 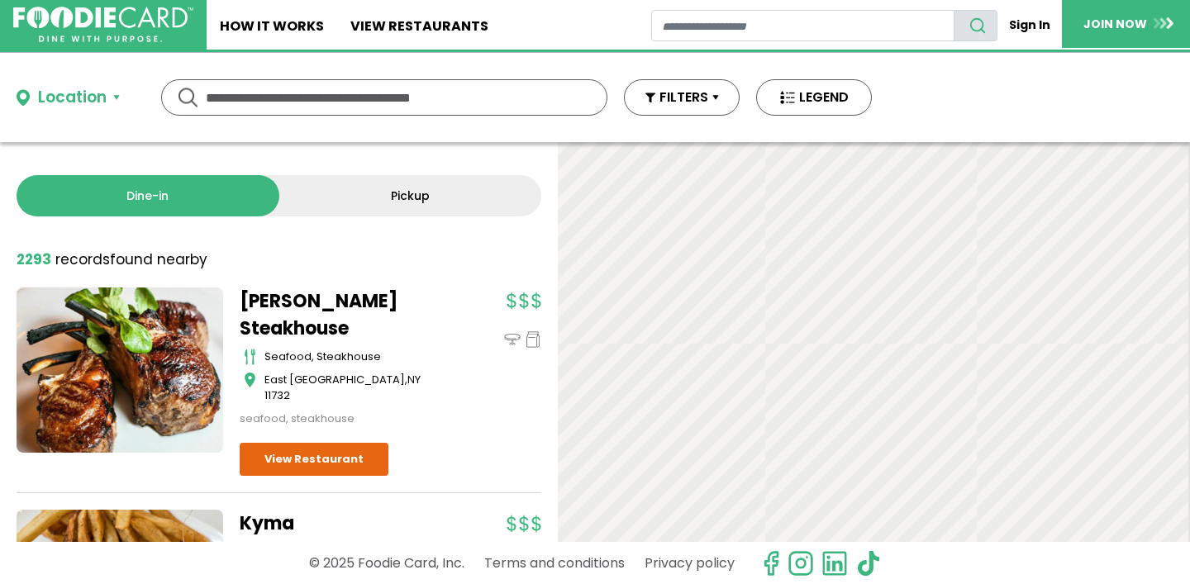 What do you see at coordinates (555, 563) in the screenshot?
I see `a: Terms and conditions` at bounding box center [555, 563].